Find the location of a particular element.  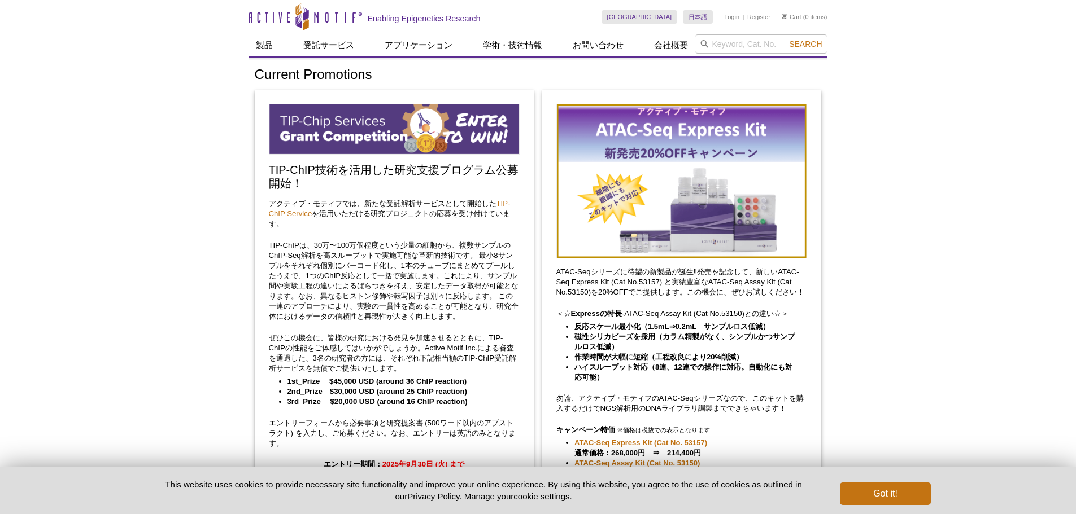

p: アクティブ・モティフでは、新たな受託解析サービスとして開始した を活用いただける研究プロジェクトの応募を受け付けています。 is located at coordinates (394, 214).